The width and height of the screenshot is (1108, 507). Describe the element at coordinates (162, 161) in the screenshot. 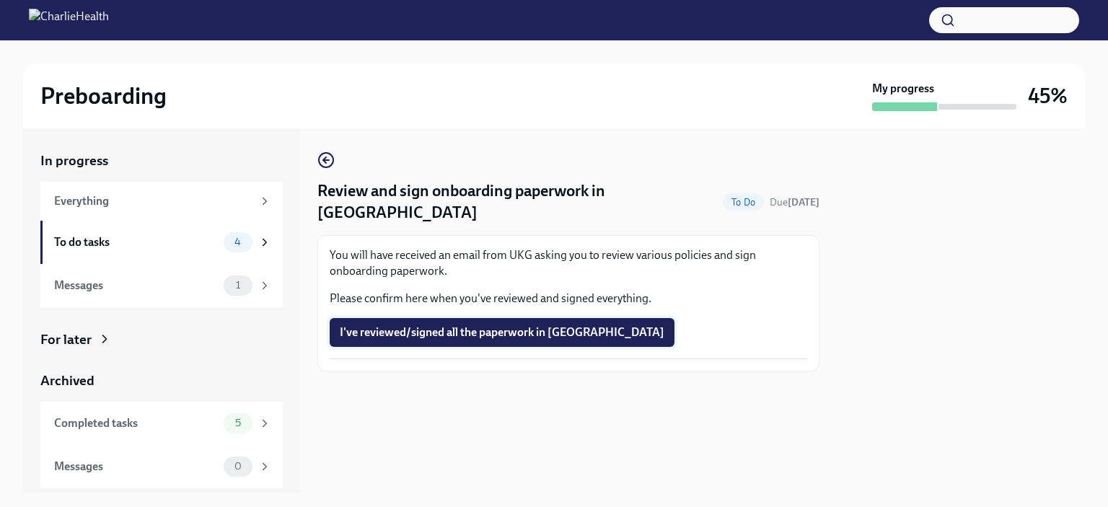

I see `div: In progress` at that location.